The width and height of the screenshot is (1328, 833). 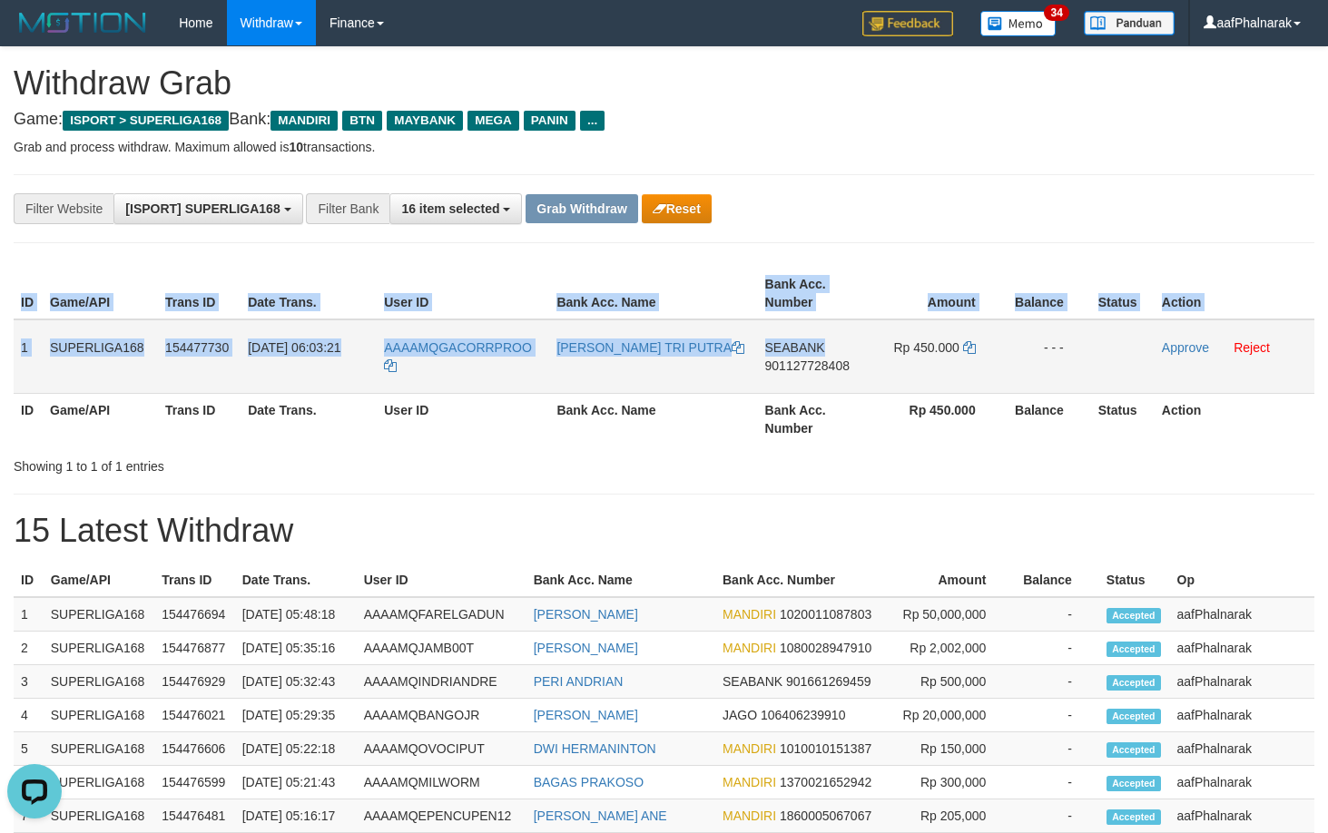 What do you see at coordinates (951, 816) in the screenshot?
I see `td: Rp 205,000` at bounding box center [951, 816].